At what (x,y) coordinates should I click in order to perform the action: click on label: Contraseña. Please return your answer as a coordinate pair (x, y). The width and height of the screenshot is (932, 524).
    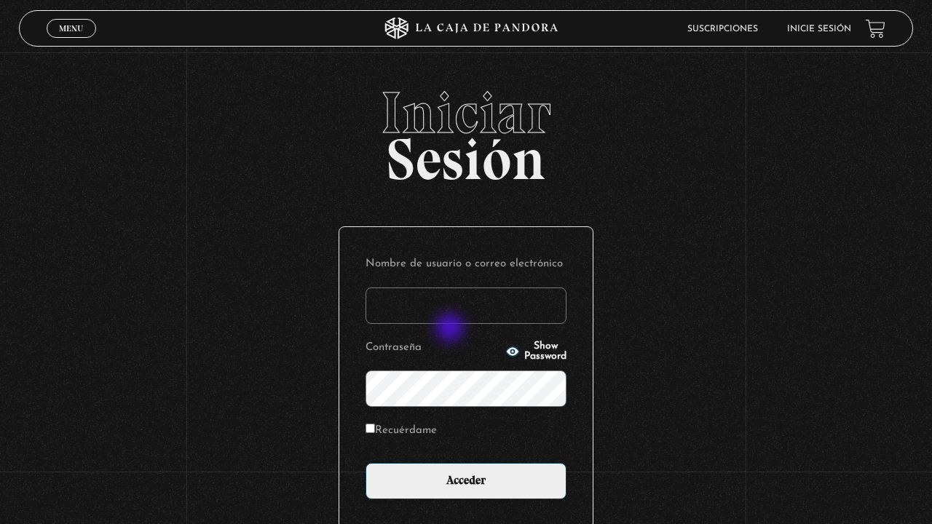
    Looking at the image, I should click on (433, 348).